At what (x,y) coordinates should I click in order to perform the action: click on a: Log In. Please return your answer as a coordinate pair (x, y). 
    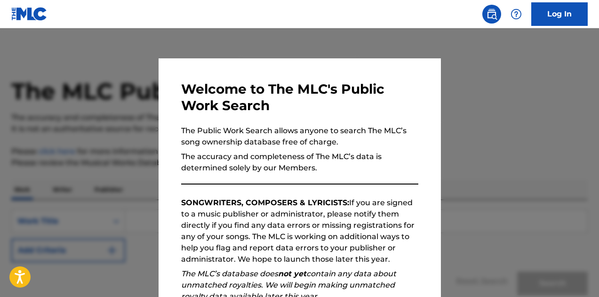
    Looking at the image, I should click on (559, 14).